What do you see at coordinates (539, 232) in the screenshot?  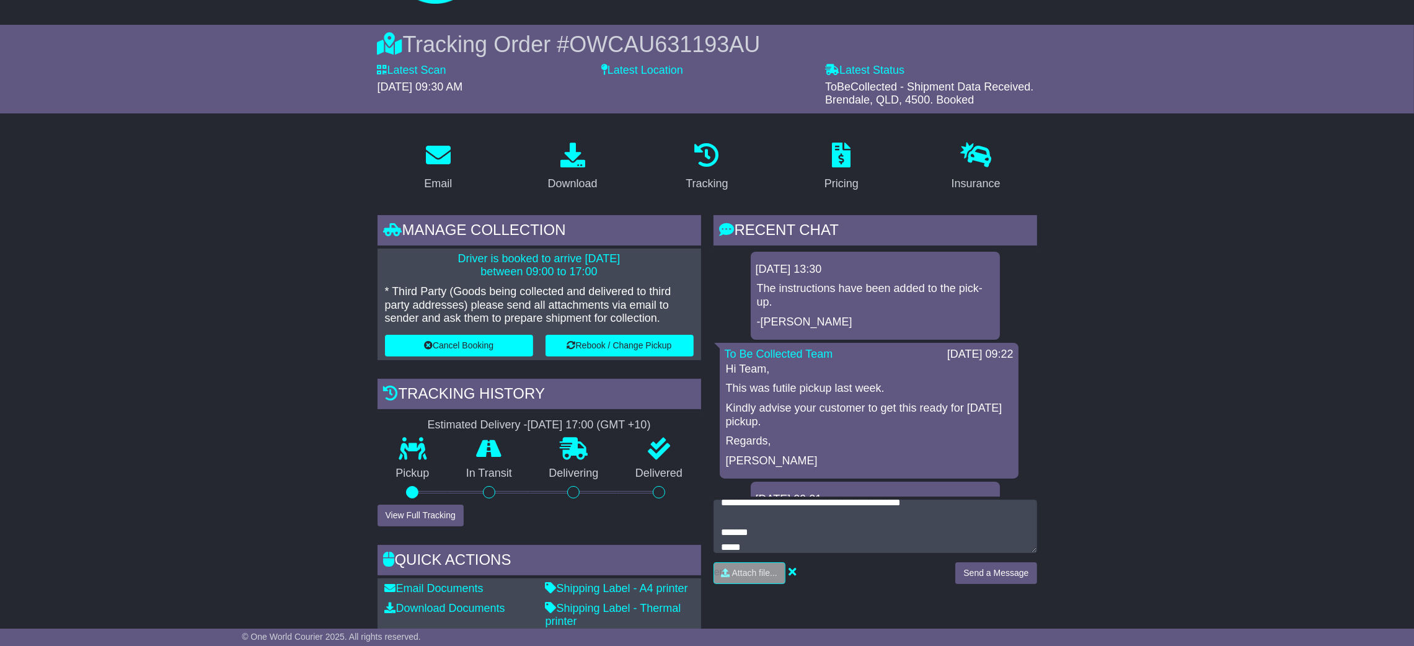 I see `div: Manage collection` at bounding box center [539, 232].